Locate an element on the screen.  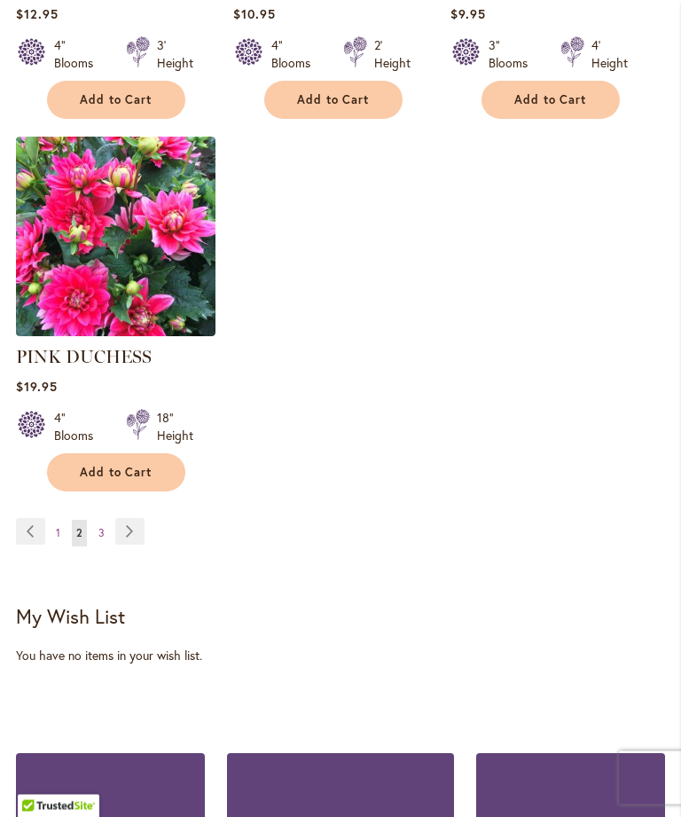
span: $10.95 is located at coordinates (255, 14).